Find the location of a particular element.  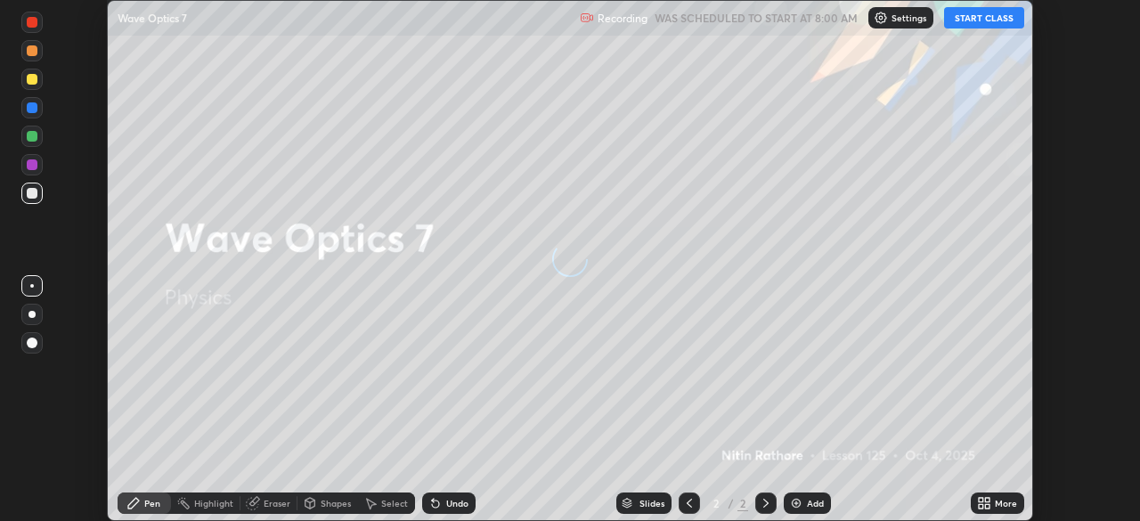

h5: WAS SCHEDULED TO START AT 8:00 AM is located at coordinates (756, 18).